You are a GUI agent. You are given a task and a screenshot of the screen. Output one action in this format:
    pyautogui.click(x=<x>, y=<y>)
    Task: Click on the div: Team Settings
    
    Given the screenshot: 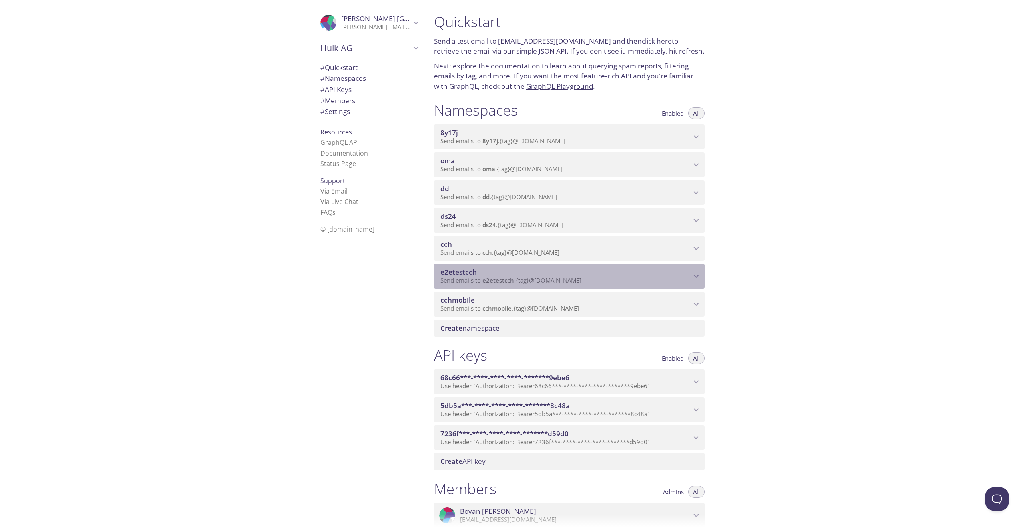 What is the action you would take?
    pyautogui.click(x=369, y=112)
    